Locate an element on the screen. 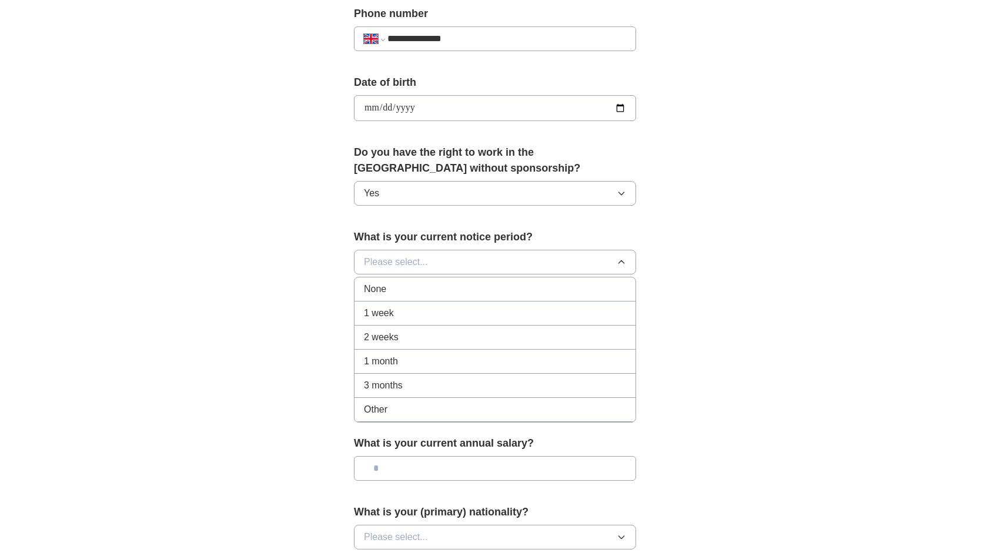 The image size is (990, 553). span: None is located at coordinates (375, 289).